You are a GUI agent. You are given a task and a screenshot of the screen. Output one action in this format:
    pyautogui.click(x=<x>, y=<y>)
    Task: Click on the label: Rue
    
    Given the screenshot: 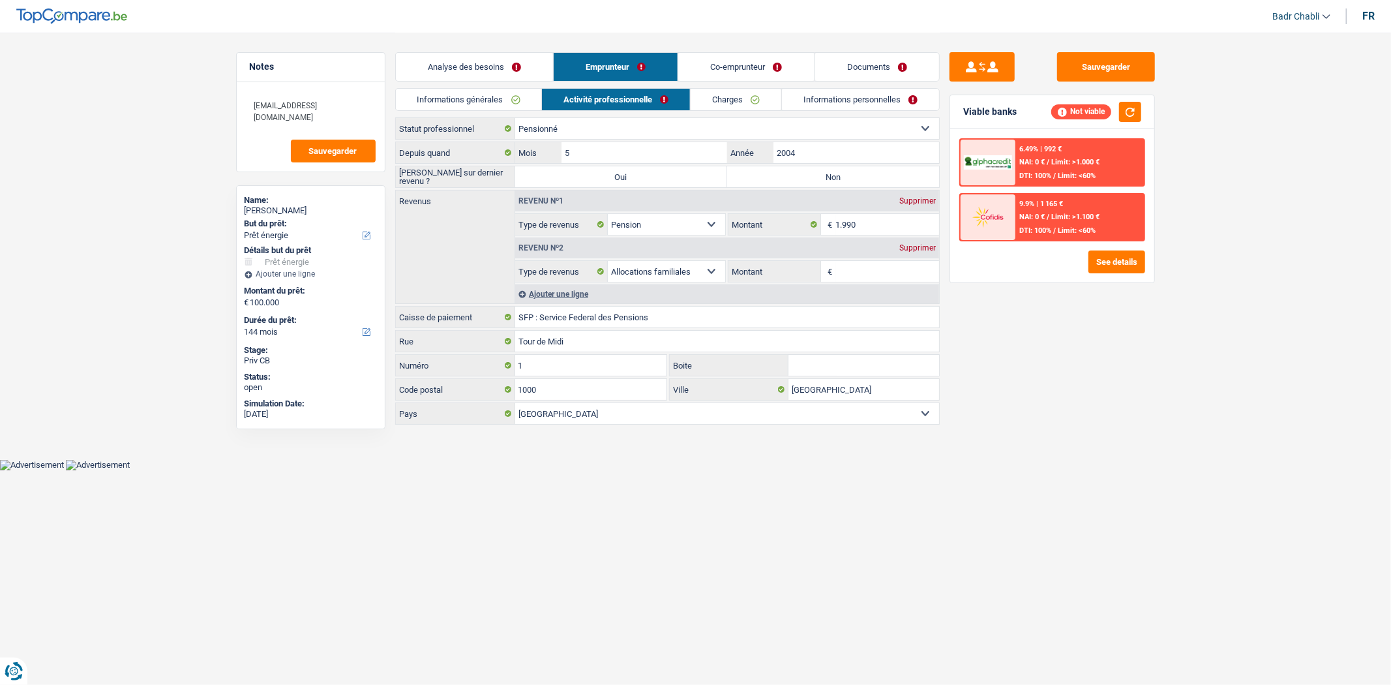 What is the action you would take?
    pyautogui.click(x=455, y=341)
    